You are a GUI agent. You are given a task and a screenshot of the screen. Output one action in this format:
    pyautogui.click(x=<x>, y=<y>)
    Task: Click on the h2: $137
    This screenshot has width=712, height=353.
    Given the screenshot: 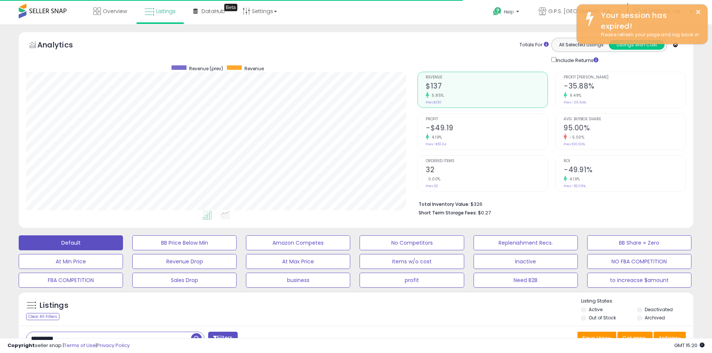 What is the action you would take?
    pyautogui.click(x=487, y=87)
    